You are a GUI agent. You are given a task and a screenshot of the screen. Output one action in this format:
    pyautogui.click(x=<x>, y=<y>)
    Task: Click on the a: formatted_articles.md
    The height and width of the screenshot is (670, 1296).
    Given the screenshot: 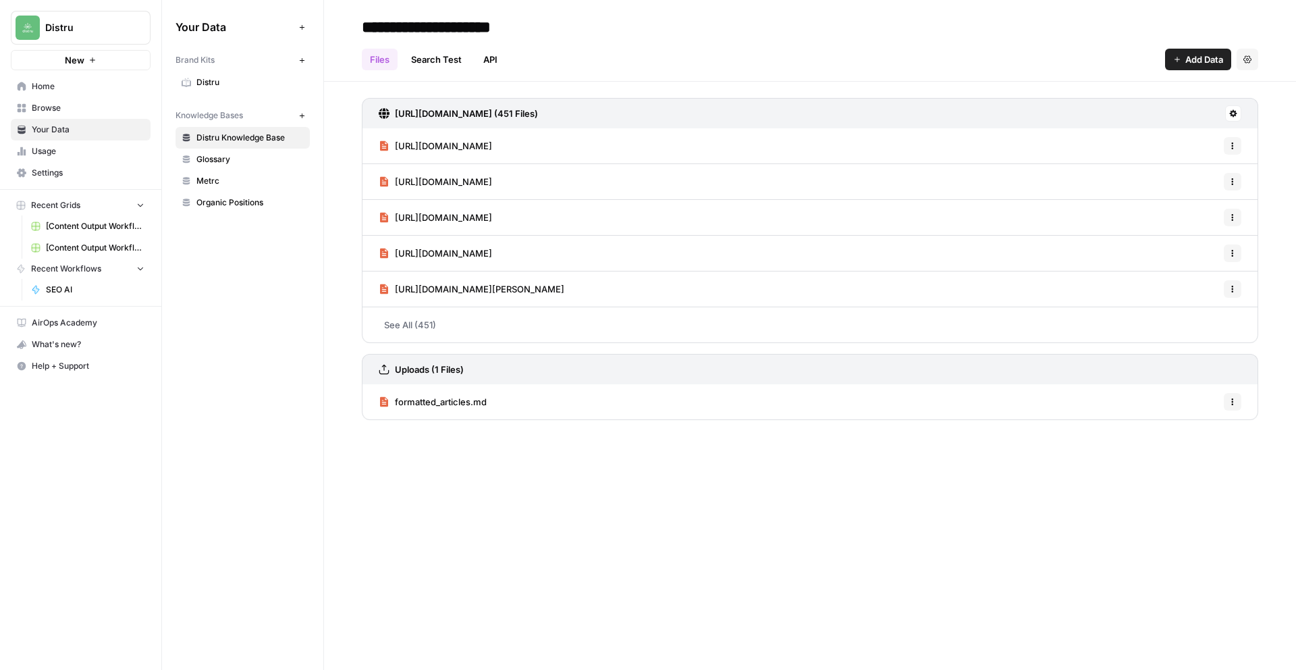 What is the action you would take?
    pyautogui.click(x=433, y=402)
    